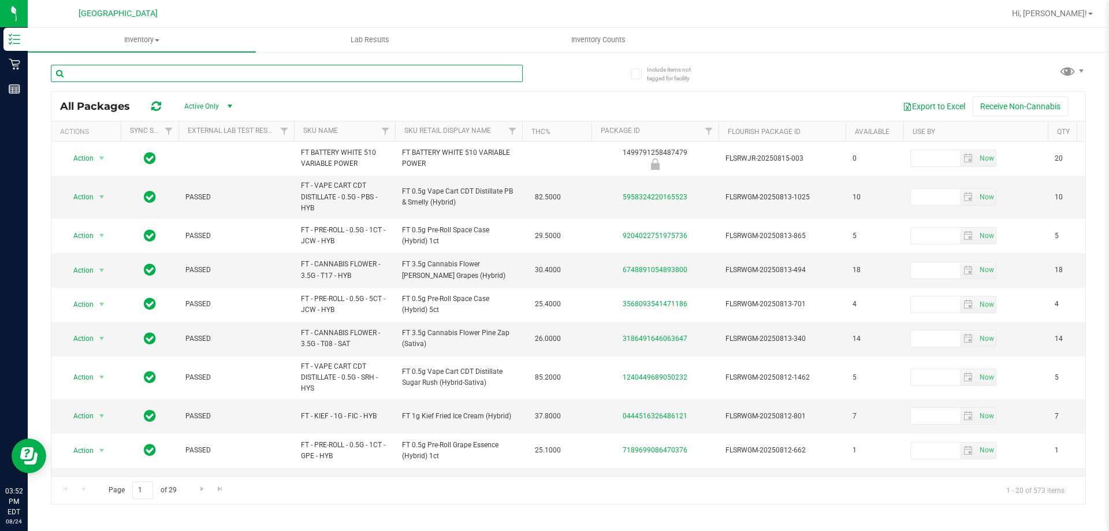 The height and width of the screenshot is (531, 1109). Describe the element at coordinates (874, 158) in the screenshot. I see `span: 0` at that location.